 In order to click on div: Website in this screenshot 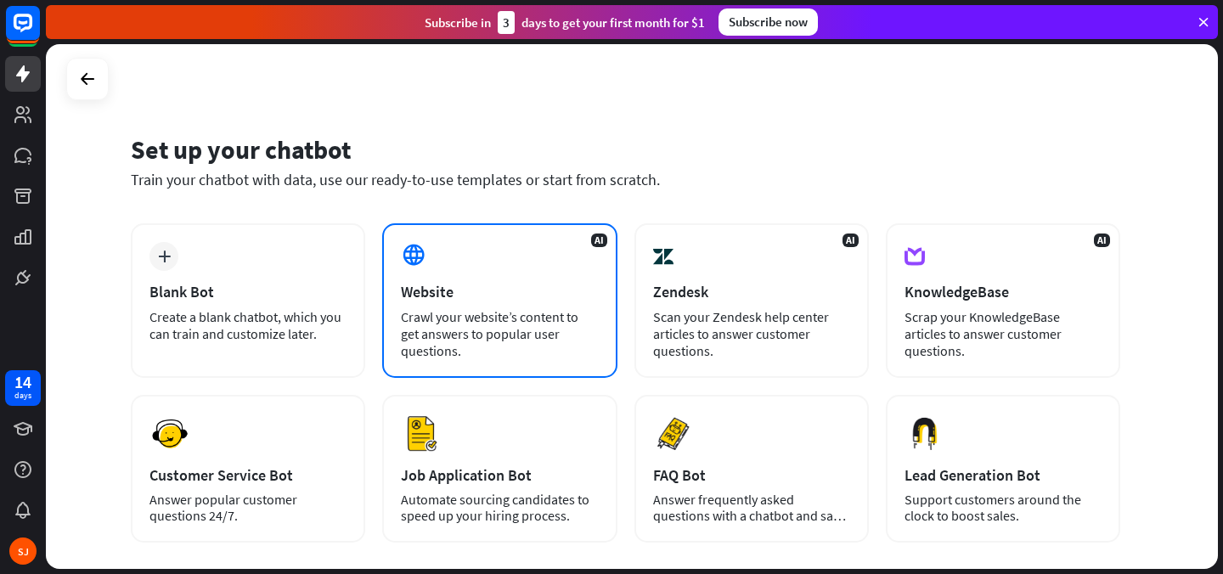, I will do `click(499, 291)`.